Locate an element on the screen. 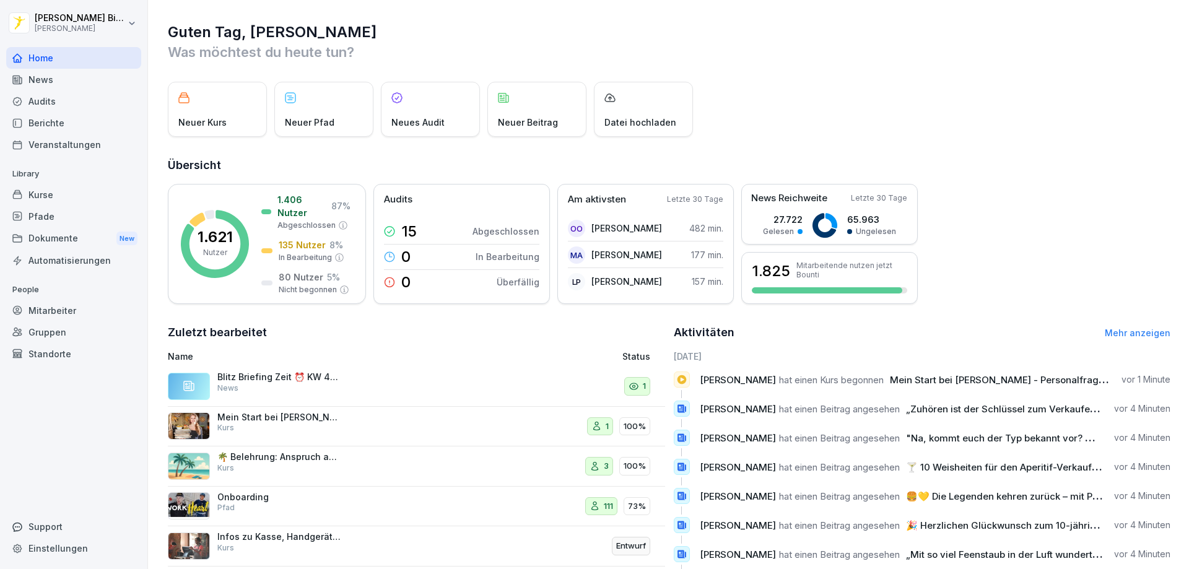 This screenshot has width=1189, height=569. a: OnboardingPfad11173% is located at coordinates (416, 507).